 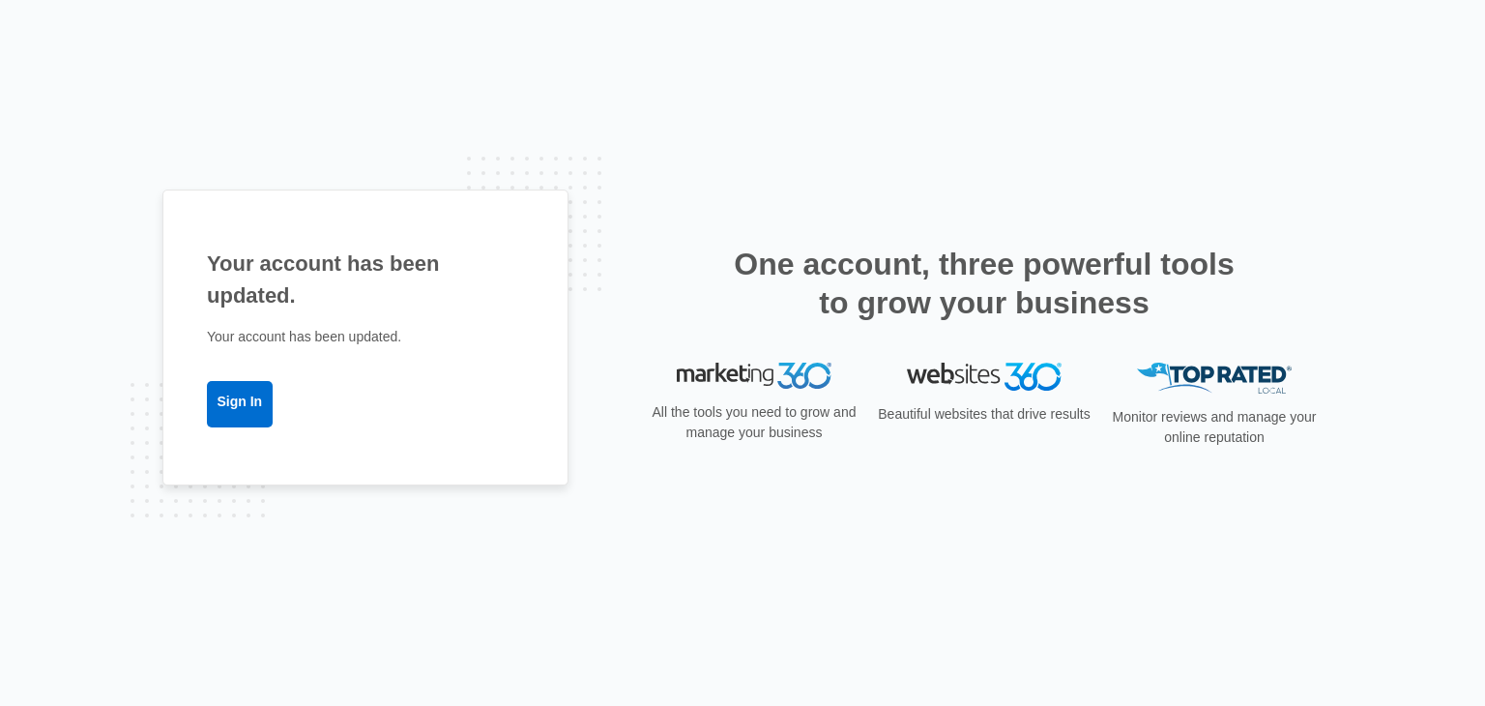 What do you see at coordinates (984, 414) in the screenshot?
I see `p: Beautiful websites that drive results` at bounding box center [984, 414].